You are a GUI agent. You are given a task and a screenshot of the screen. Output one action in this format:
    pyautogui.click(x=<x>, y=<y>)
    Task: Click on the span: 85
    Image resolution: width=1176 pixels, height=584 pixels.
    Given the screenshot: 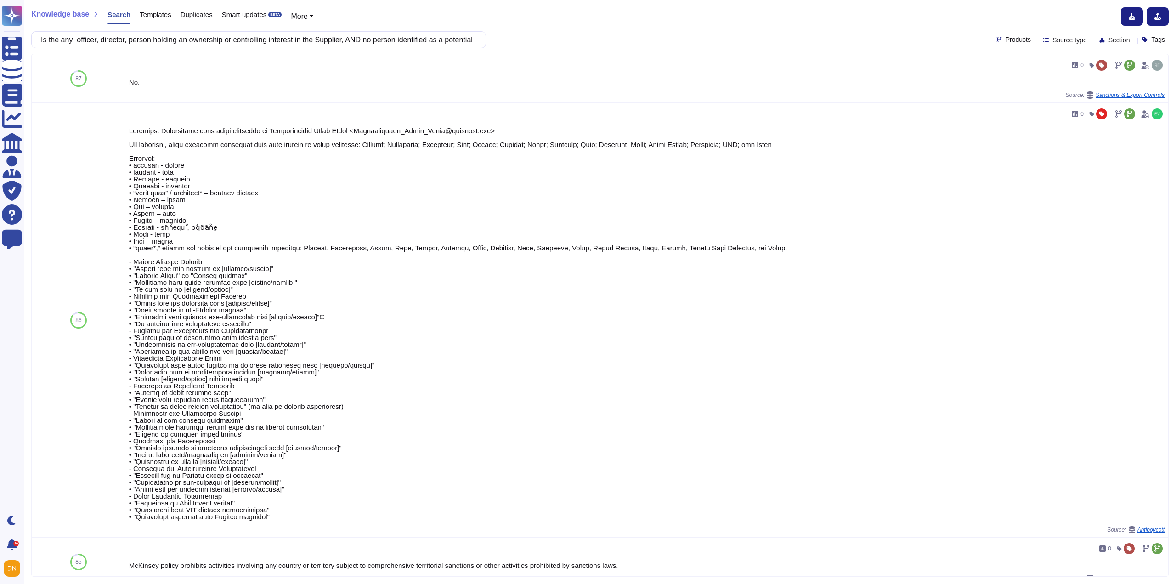 What is the action you would take?
    pyautogui.click(x=78, y=562)
    